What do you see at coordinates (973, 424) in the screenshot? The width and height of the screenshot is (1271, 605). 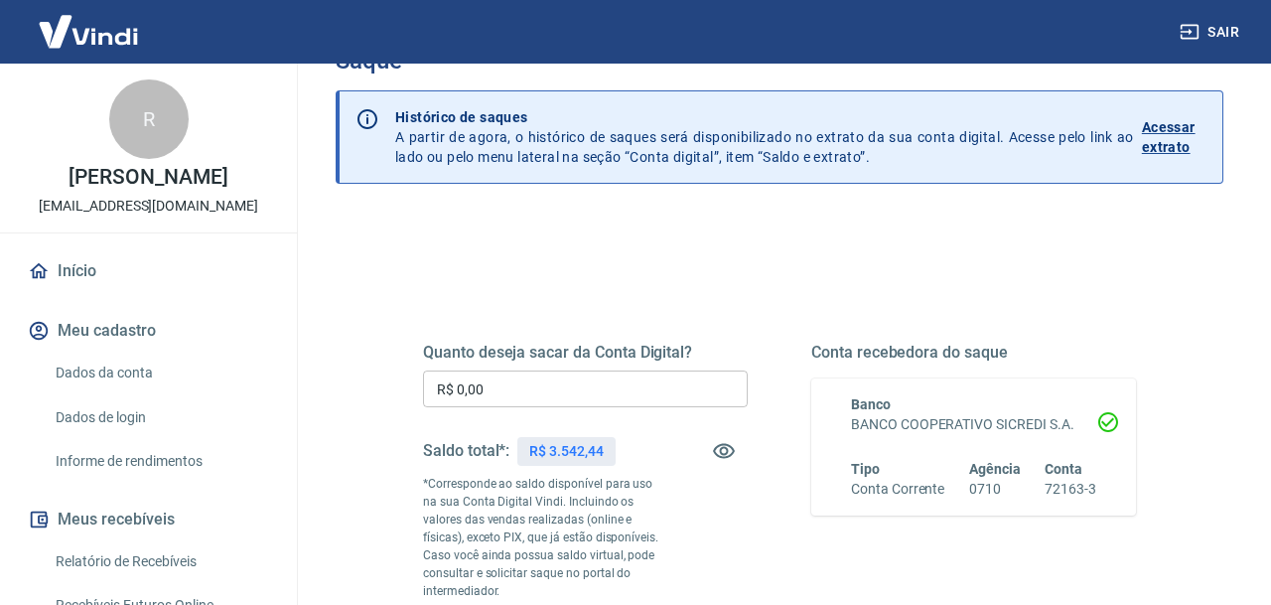 I see `h6: BANCO COOPERATIVO SICREDI S.A.` at bounding box center [973, 424].